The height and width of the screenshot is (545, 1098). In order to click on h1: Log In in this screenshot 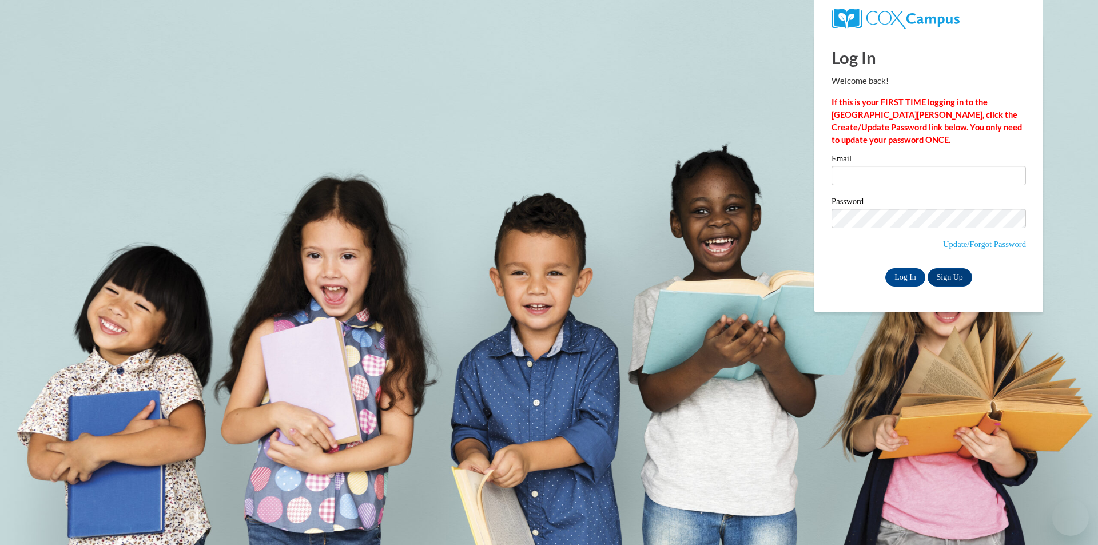, I will do `click(929, 57)`.